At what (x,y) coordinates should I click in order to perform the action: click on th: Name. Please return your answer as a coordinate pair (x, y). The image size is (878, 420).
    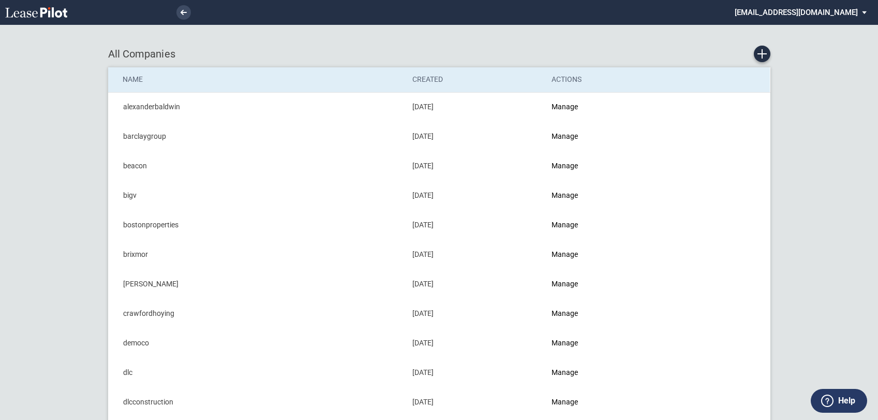
    Looking at the image, I should click on (257, 80).